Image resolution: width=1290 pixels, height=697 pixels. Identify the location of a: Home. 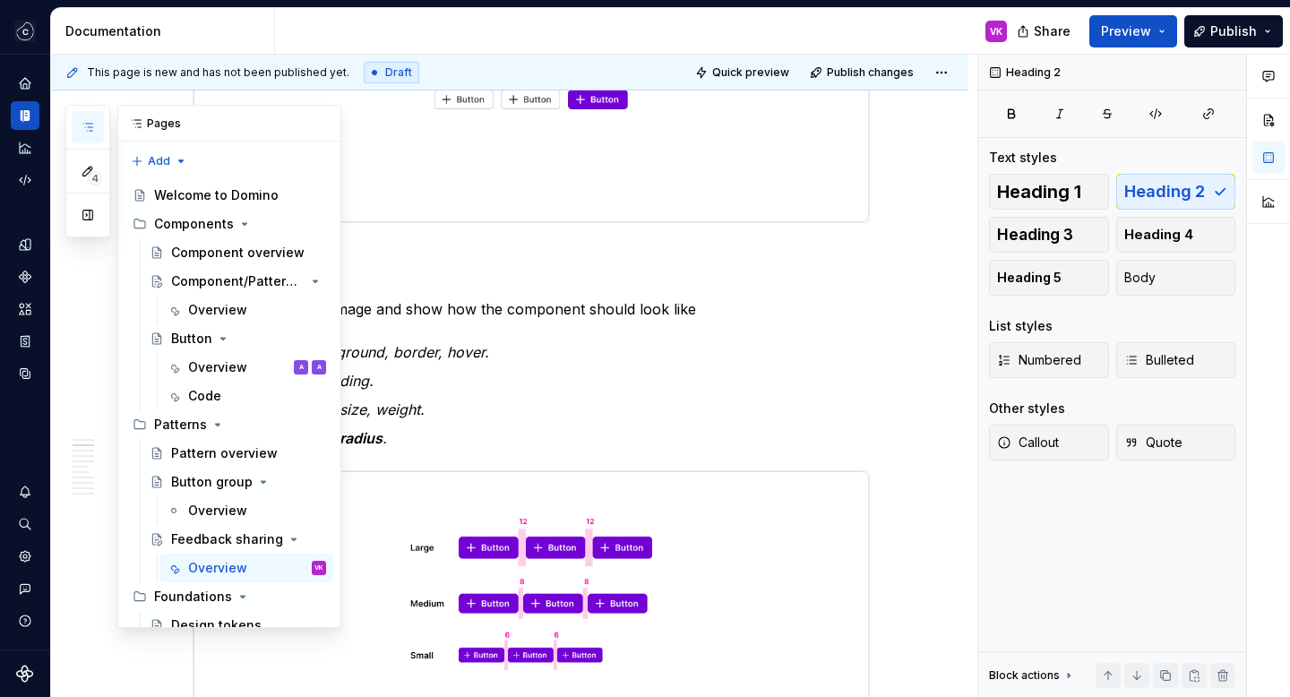
(25, 83).